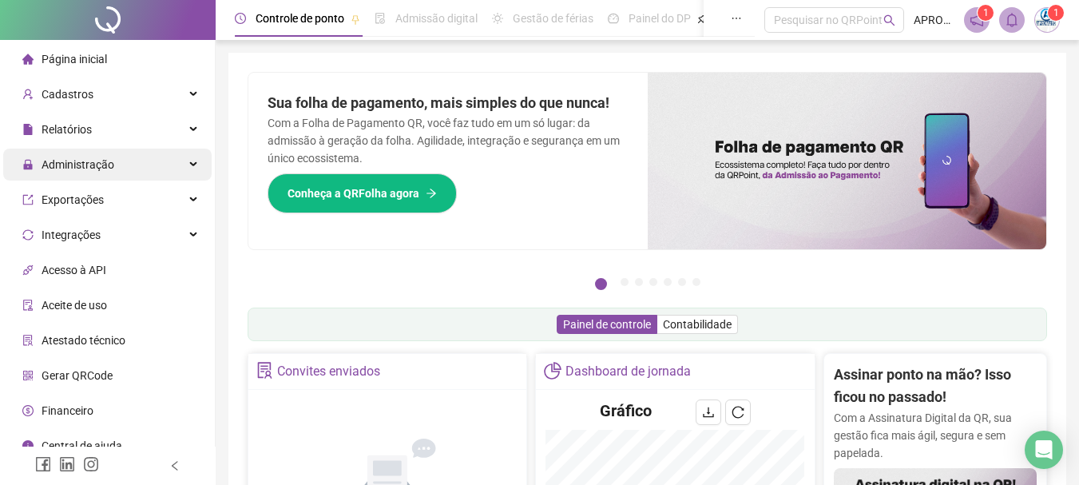 The width and height of the screenshot is (1079, 485). Describe the element at coordinates (78, 165) in the screenshot. I see `span: Administração` at that location.